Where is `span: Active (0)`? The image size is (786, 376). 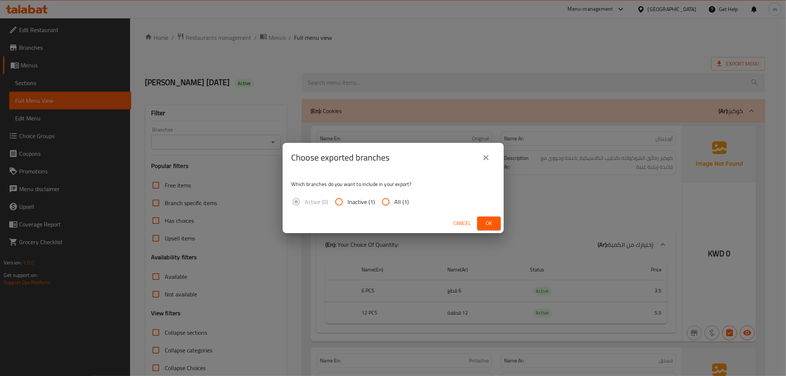
span: Active (0) is located at coordinates (316, 202).